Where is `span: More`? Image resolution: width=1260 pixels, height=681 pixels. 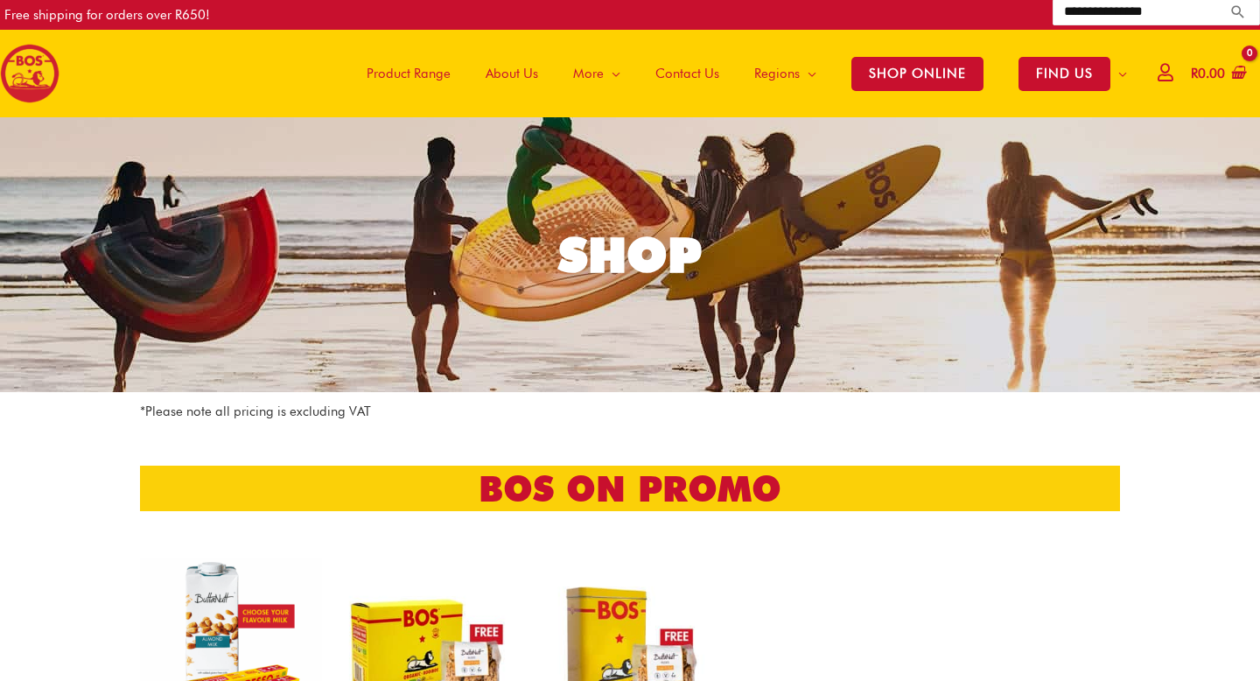 span: More is located at coordinates (588, 74).